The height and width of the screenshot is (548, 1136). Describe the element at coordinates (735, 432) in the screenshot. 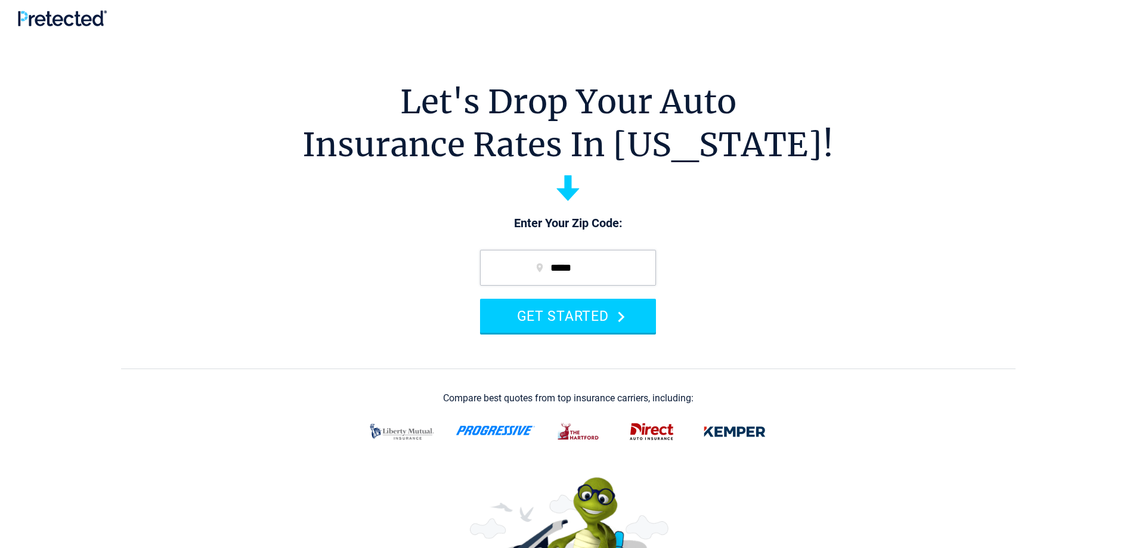

I see `img: kemper` at that location.